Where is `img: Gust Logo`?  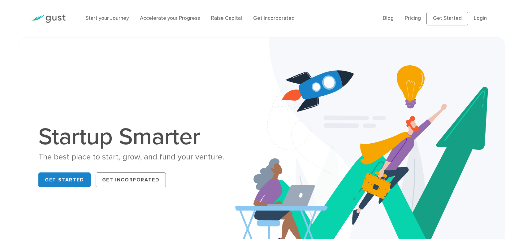 img: Gust Logo is located at coordinates (48, 19).